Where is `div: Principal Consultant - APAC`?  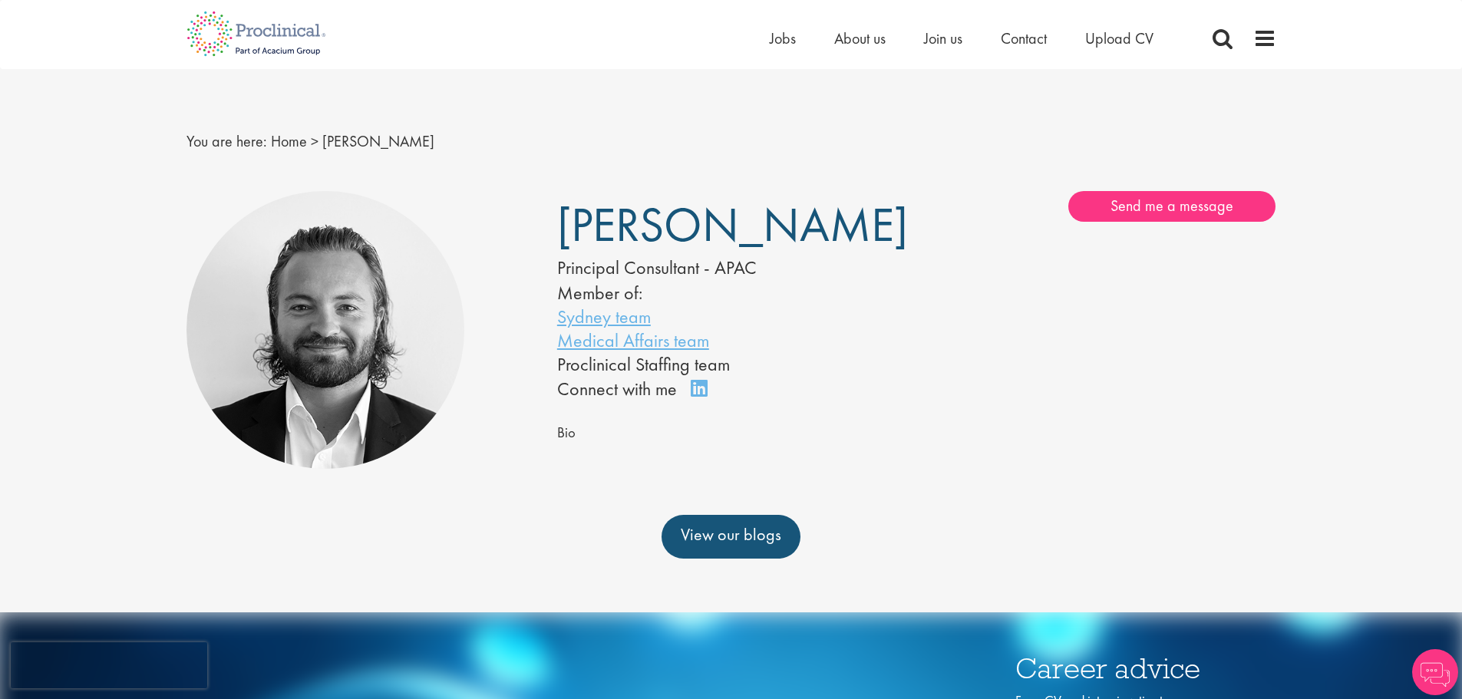
div: Principal Consultant - APAC is located at coordinates (714, 268).